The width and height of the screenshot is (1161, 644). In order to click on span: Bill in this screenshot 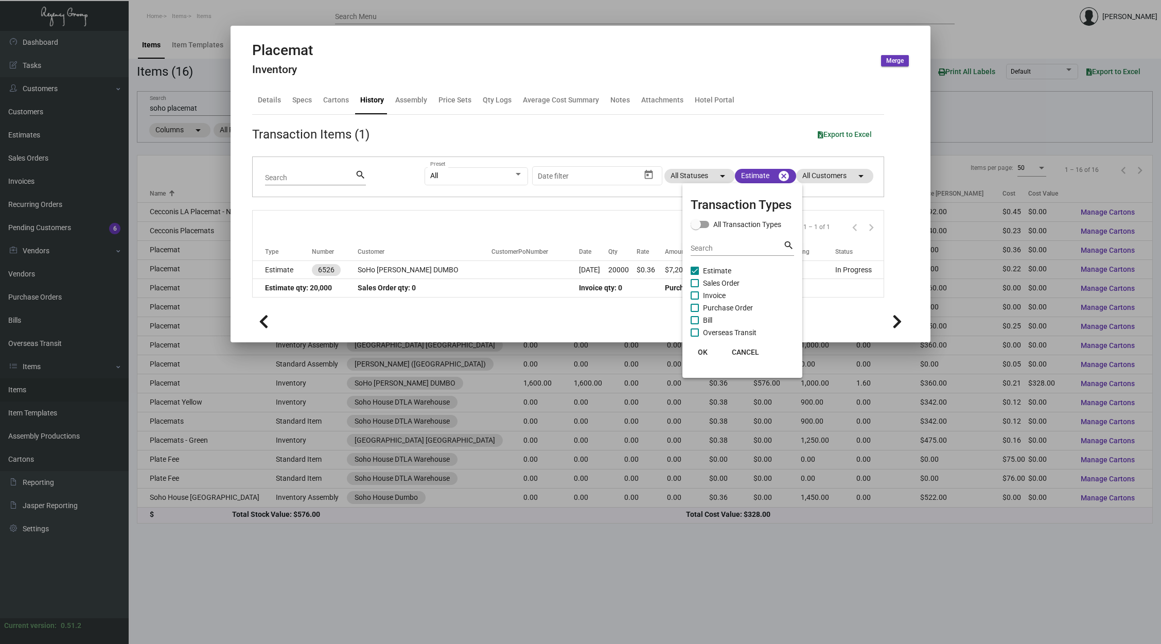, I will do `click(708, 320)`.